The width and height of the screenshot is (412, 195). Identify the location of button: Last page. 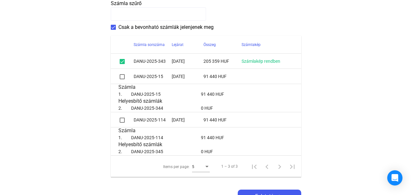
(292, 167).